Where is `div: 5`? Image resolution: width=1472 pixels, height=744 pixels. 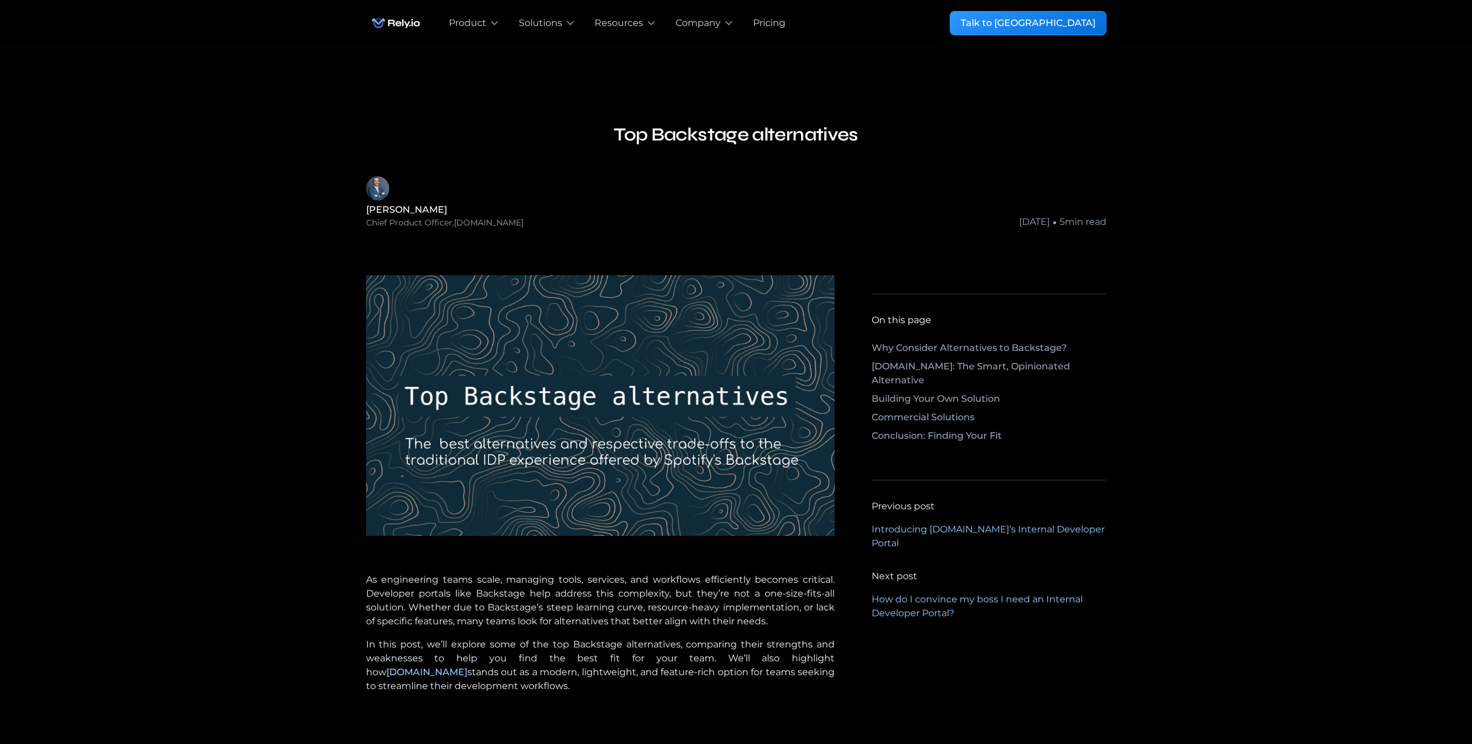 div: 5 is located at coordinates (1062, 222).